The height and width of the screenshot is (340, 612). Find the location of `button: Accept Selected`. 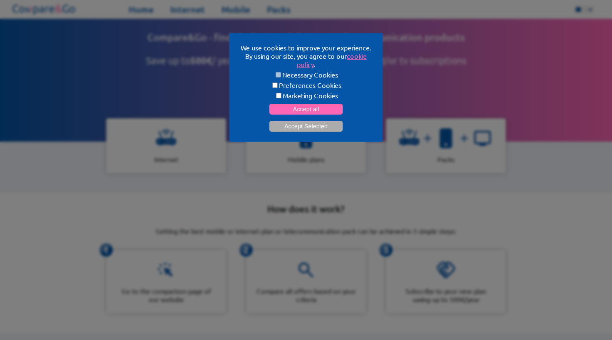

button: Accept Selected is located at coordinates (306, 126).